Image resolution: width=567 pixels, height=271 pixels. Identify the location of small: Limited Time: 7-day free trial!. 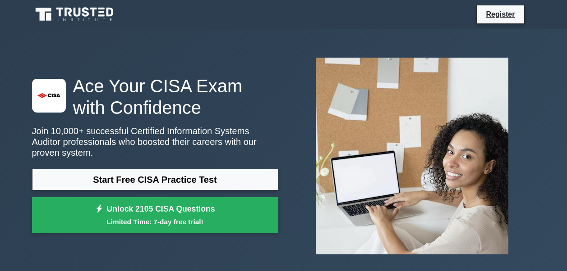
(155, 222).